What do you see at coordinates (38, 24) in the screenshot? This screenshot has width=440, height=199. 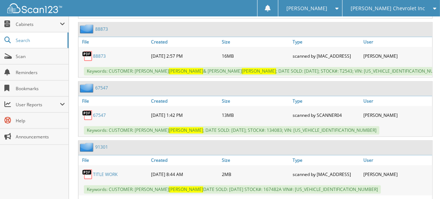 I see `span: Cabinets` at bounding box center [38, 24].